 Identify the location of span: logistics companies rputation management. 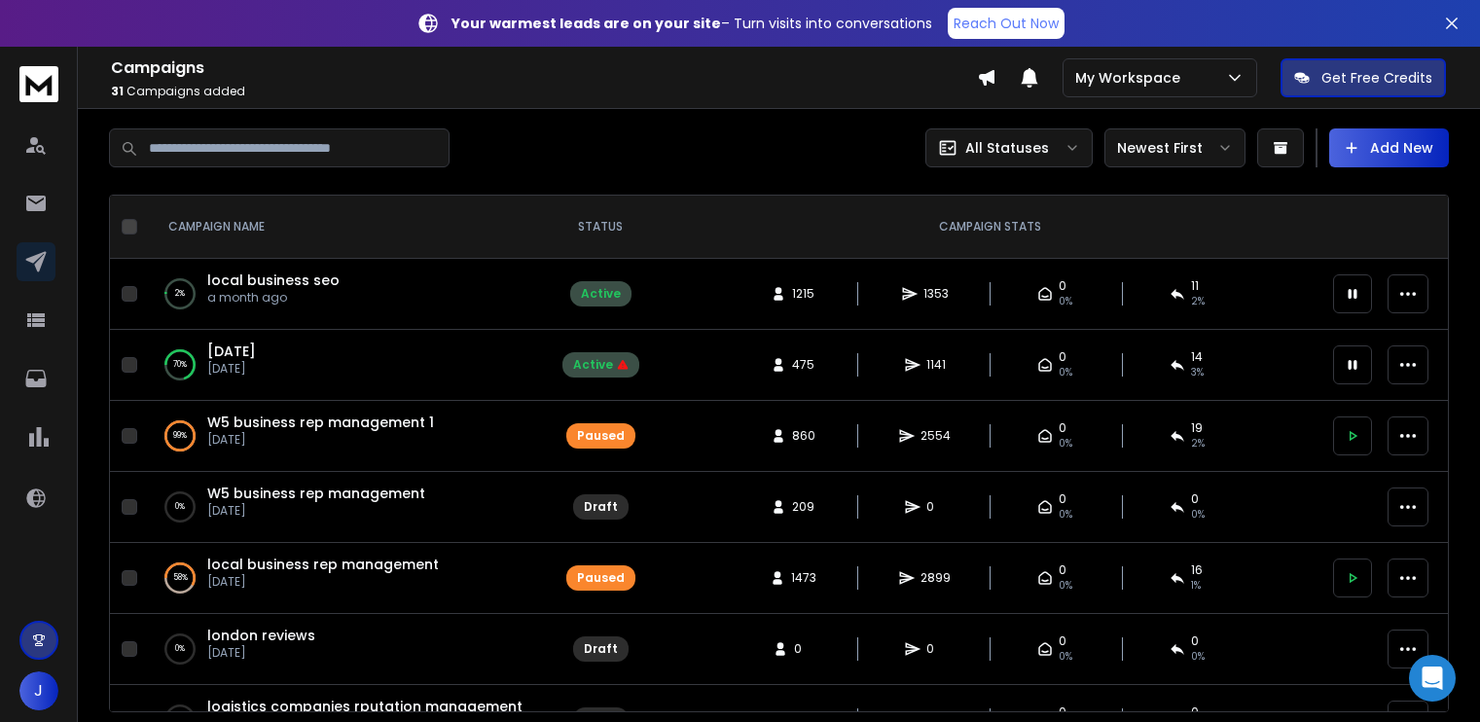
(365, 707).